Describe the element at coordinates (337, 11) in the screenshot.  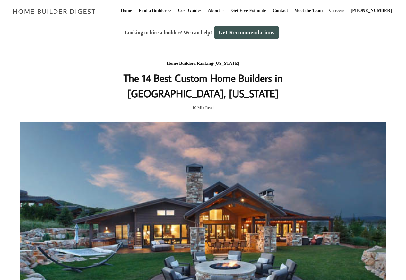
I see `a: Careers` at that location.